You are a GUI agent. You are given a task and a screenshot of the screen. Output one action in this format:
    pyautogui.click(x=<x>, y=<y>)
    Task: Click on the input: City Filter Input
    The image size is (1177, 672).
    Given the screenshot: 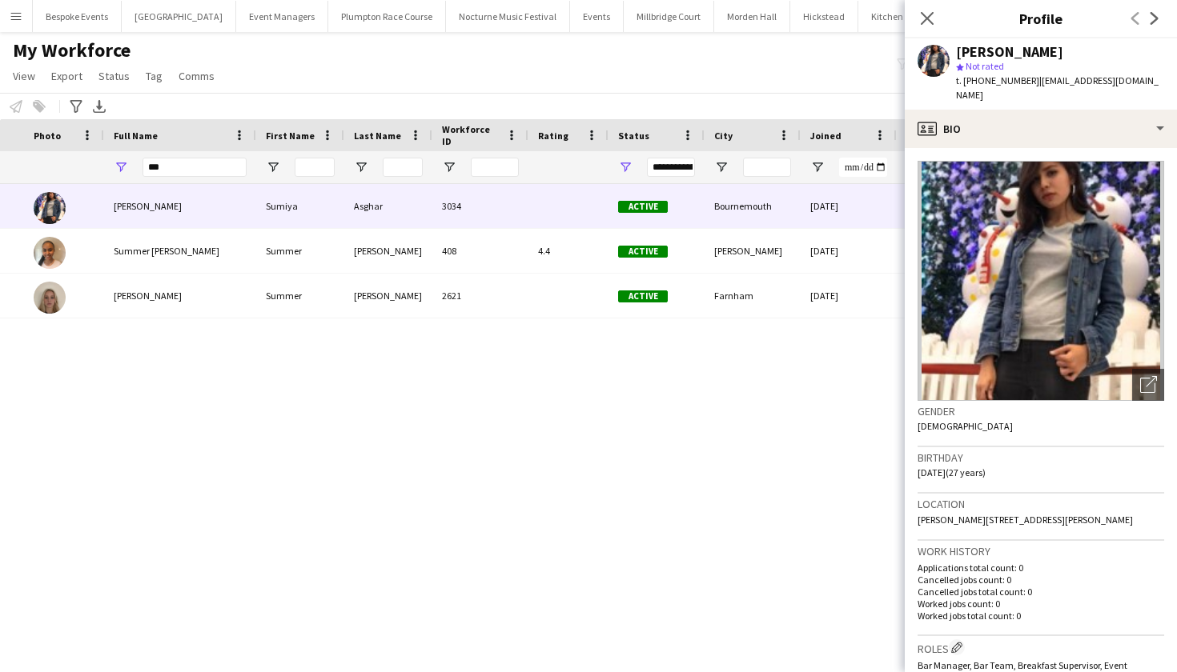 What is the action you would take?
    pyautogui.click(x=767, y=167)
    